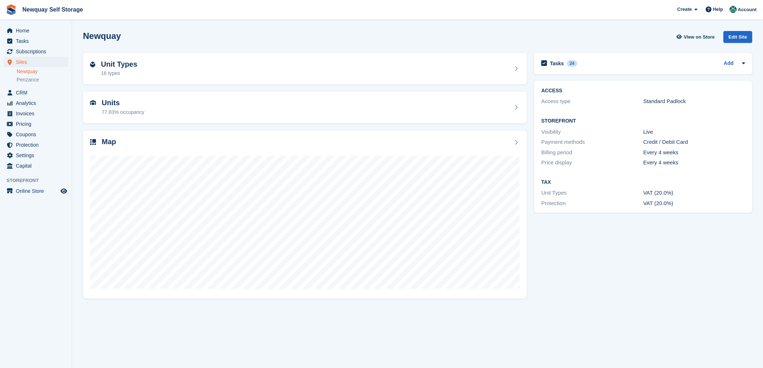 Image resolution: width=763 pixels, height=368 pixels. Describe the element at coordinates (305, 107) in the screenshot. I see `a: Units 77.83% occupancy` at that location.